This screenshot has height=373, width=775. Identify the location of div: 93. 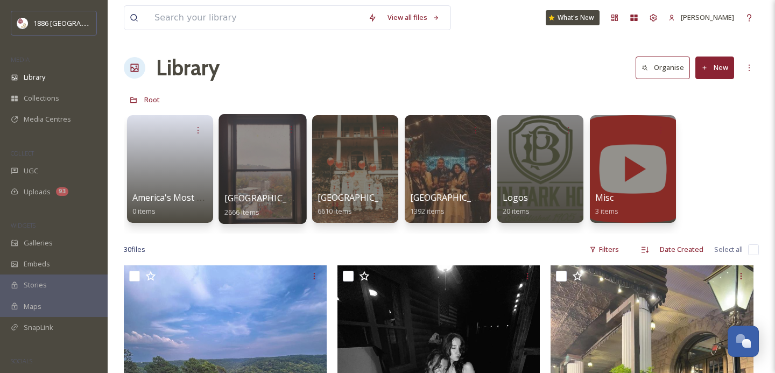
(62, 192).